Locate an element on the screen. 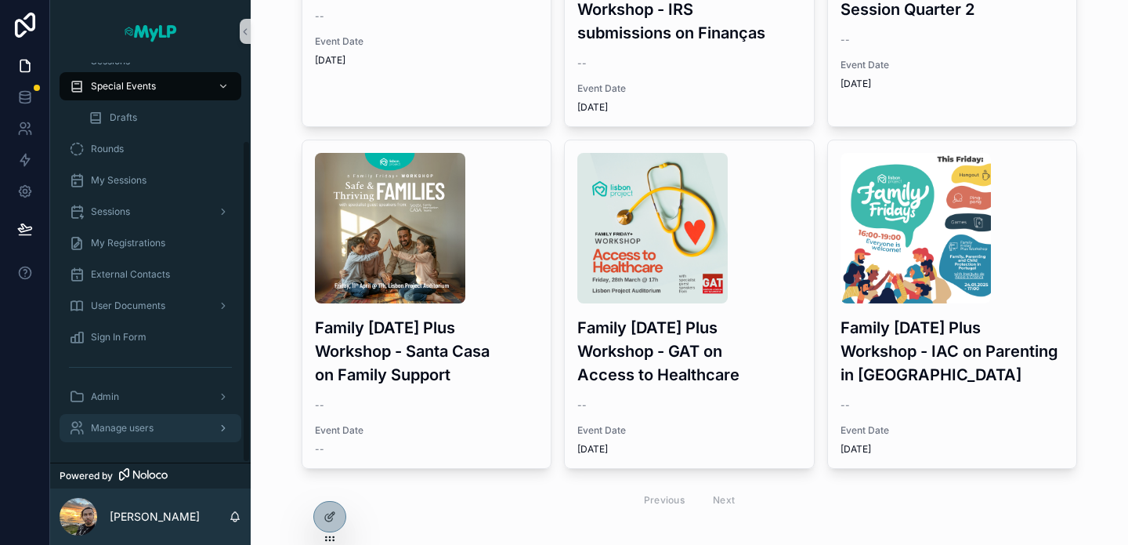 Image resolution: width=1128 pixels, height=545 pixels. span: My Sessions is located at coordinates (118, 180).